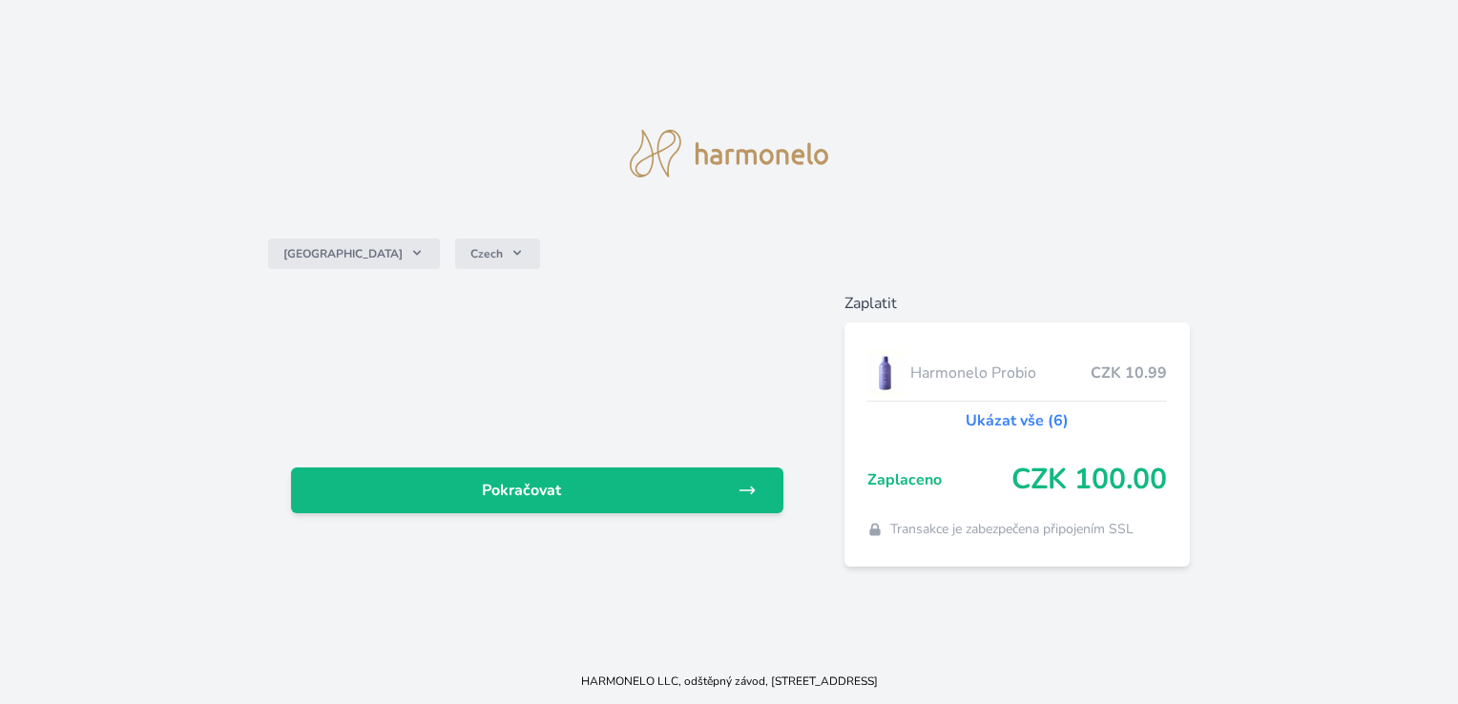 The image size is (1458, 704). Describe the element at coordinates (536, 490) in the screenshot. I see `a: Pokračovat` at that location.